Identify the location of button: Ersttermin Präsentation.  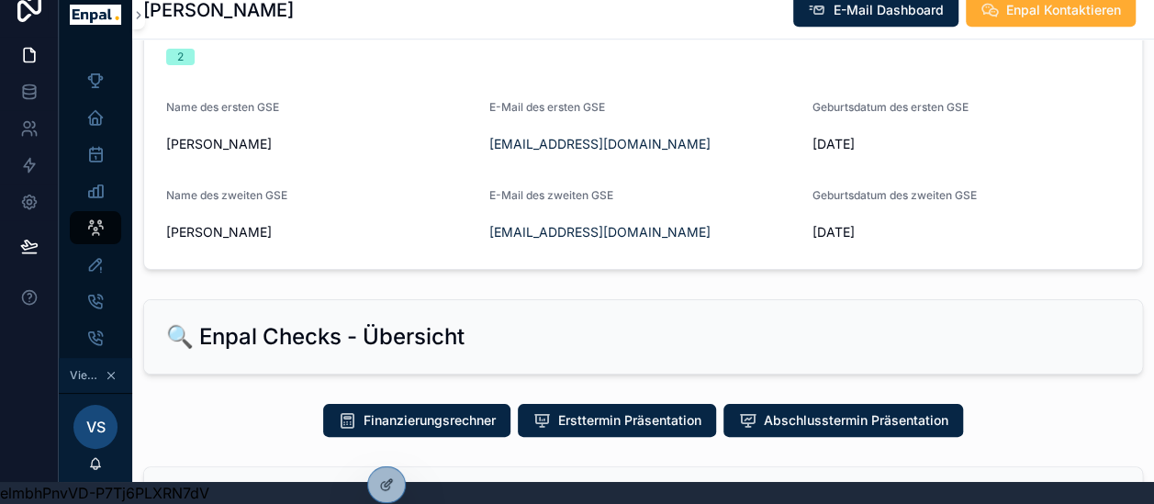
(617, 420).